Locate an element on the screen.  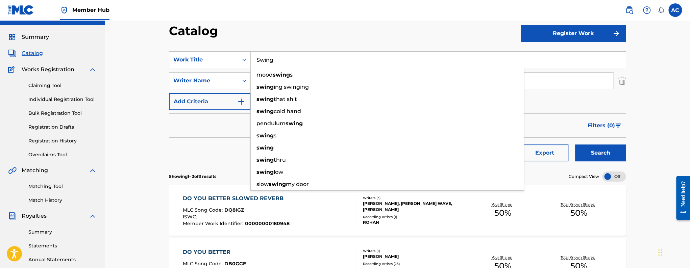
a: Overclaims Tool is located at coordinates (62, 155).